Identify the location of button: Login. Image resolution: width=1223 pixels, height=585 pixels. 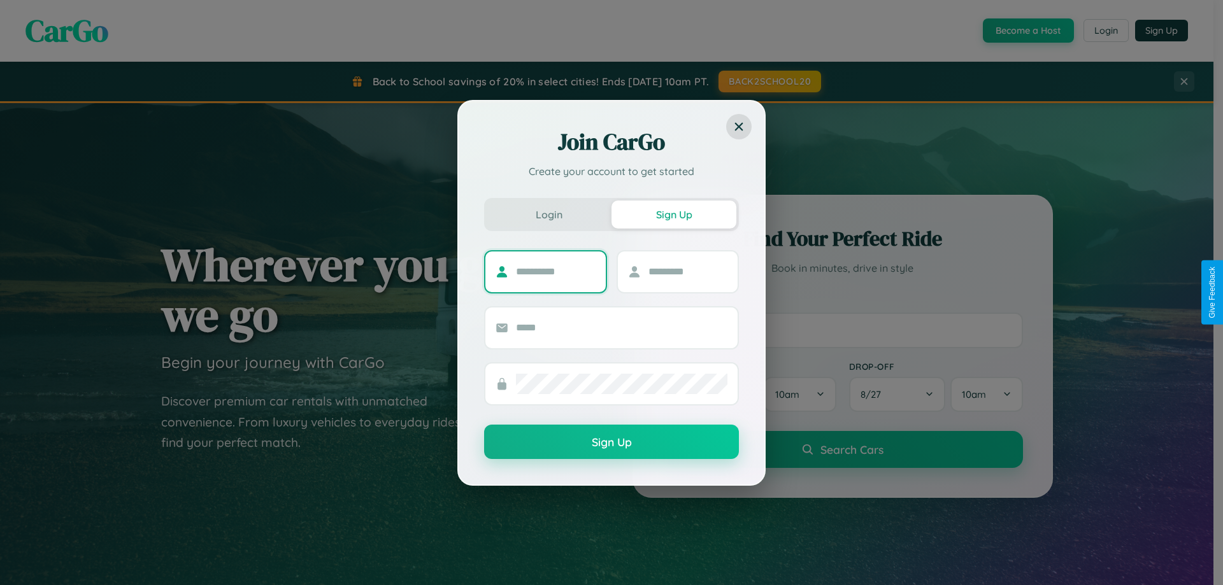
(549, 215).